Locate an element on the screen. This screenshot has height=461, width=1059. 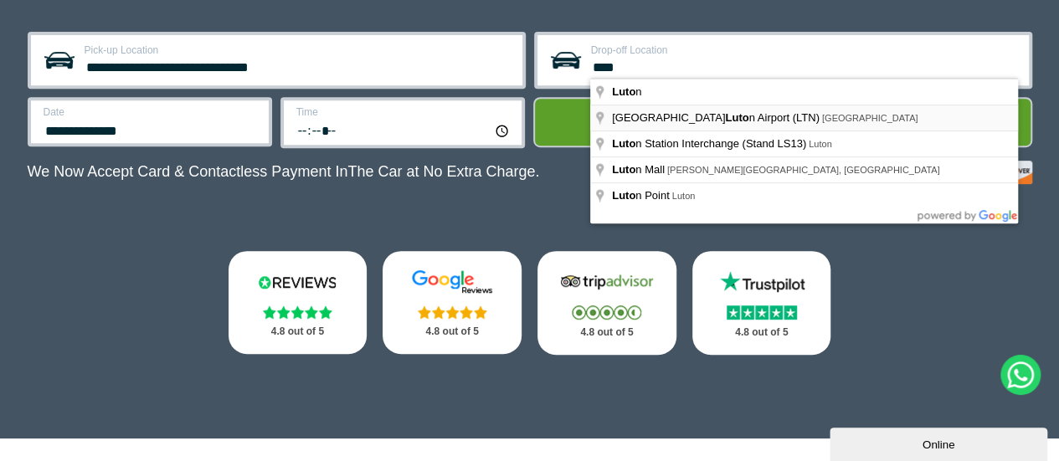
a: Google Stars 4.8 out of 5 is located at coordinates (452, 302).